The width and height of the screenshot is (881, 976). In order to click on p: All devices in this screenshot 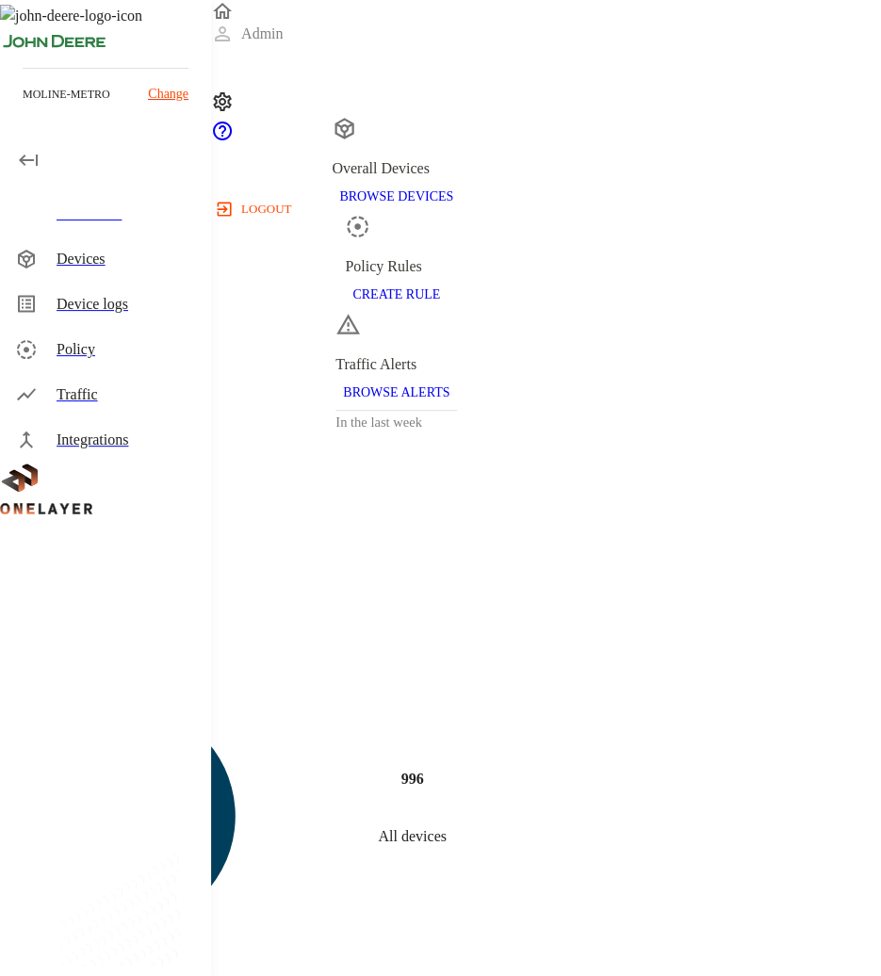, I will do `click(412, 836)`.